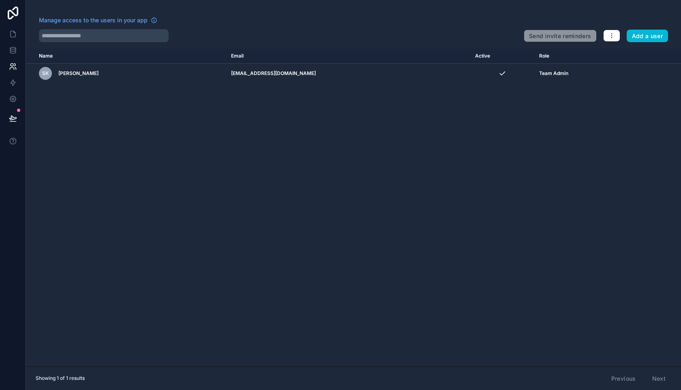 The width and height of the screenshot is (681, 390). What do you see at coordinates (648, 36) in the screenshot?
I see `button: Add a user` at bounding box center [648, 36].